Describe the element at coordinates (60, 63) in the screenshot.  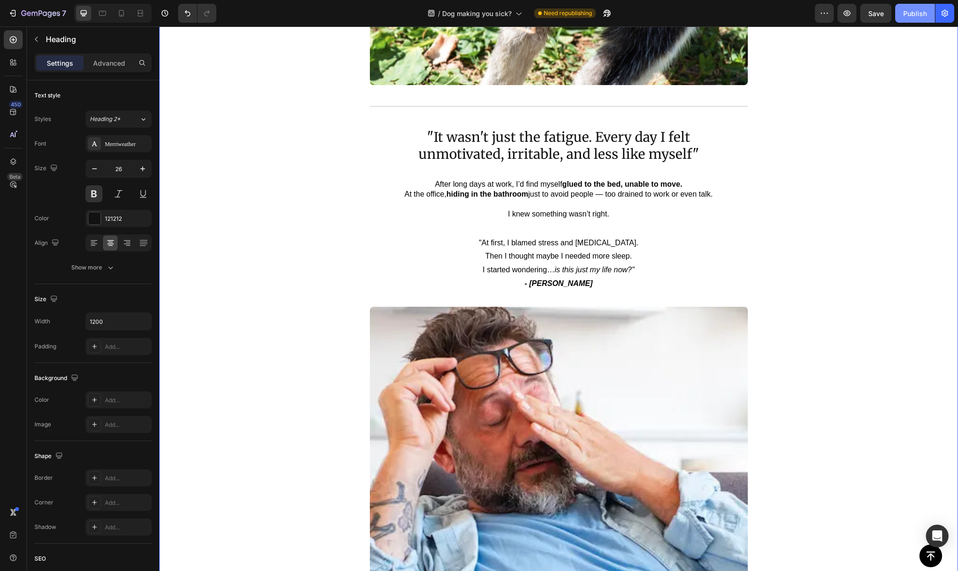
I see `p: Settings` at that location.